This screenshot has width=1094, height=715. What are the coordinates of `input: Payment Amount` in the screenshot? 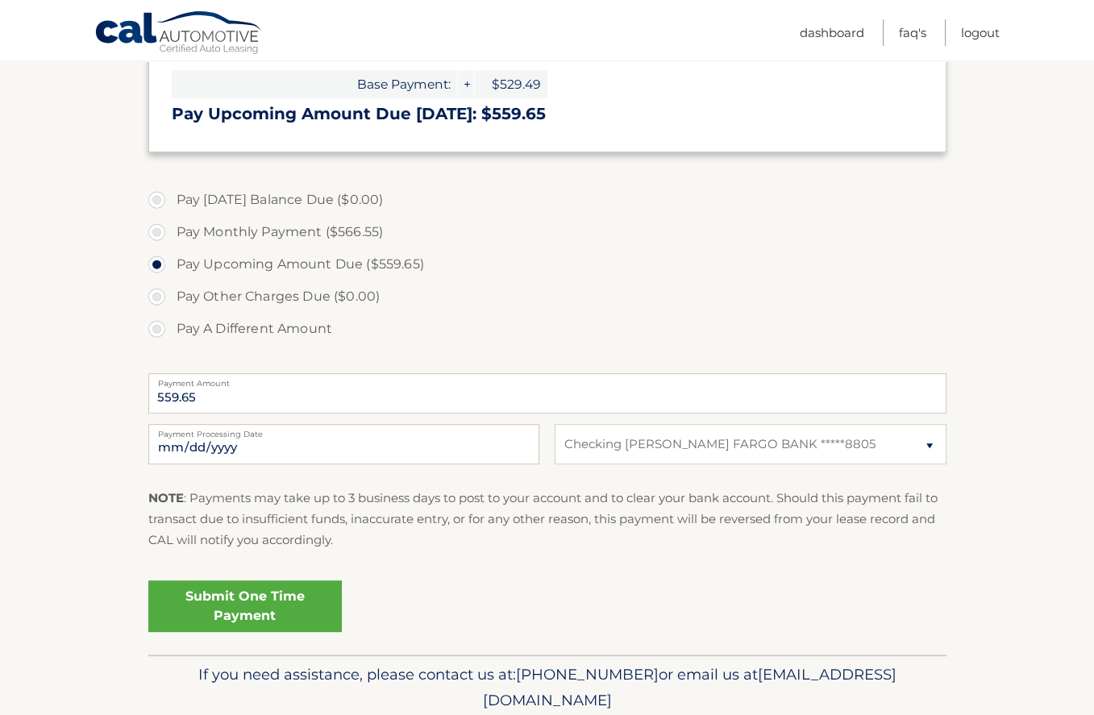 It's located at (547, 393).